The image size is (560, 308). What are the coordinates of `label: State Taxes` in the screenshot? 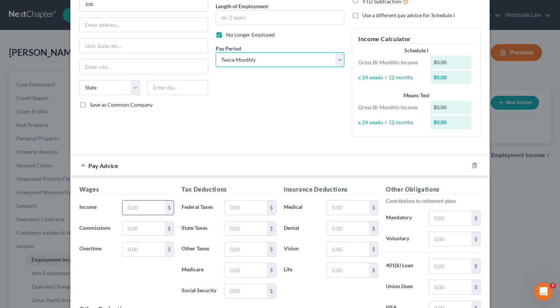 It's located at (199, 229).